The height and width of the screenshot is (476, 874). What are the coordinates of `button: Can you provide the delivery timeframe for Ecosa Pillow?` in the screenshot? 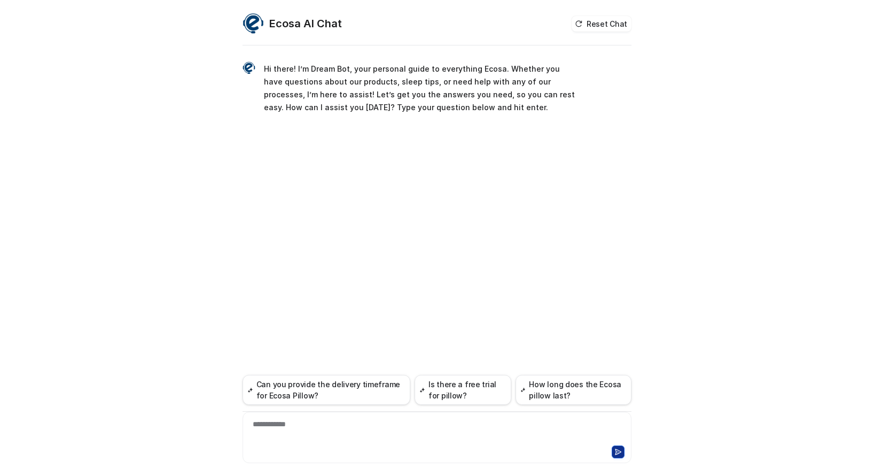 It's located at (326, 390).